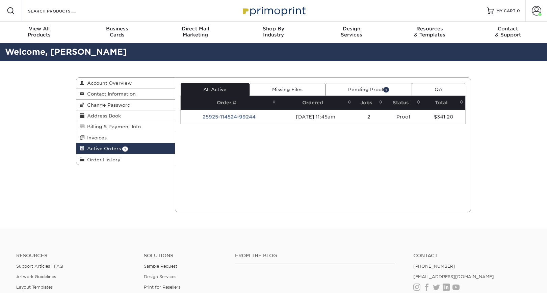  I want to click on h4: Contact, so click(472, 256).